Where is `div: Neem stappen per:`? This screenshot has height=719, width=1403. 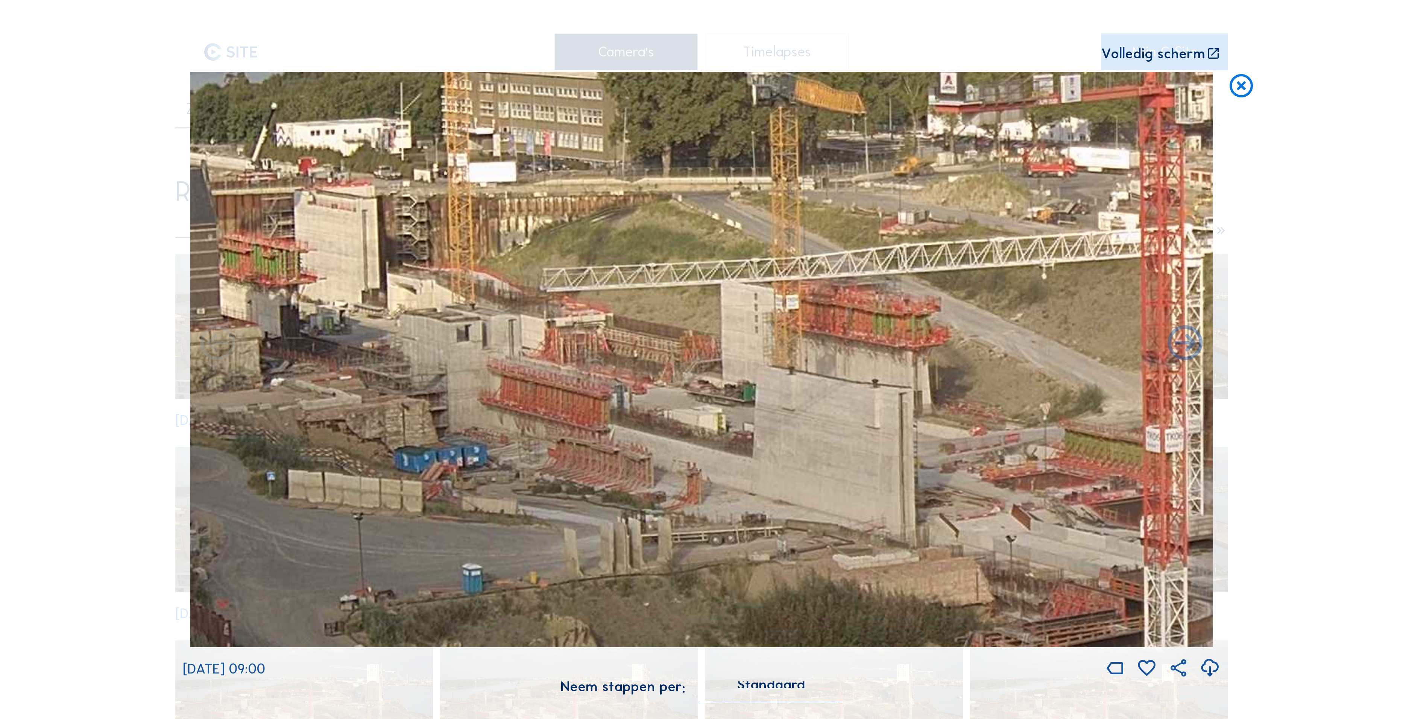
div: Neem stappen per: is located at coordinates (623, 686).